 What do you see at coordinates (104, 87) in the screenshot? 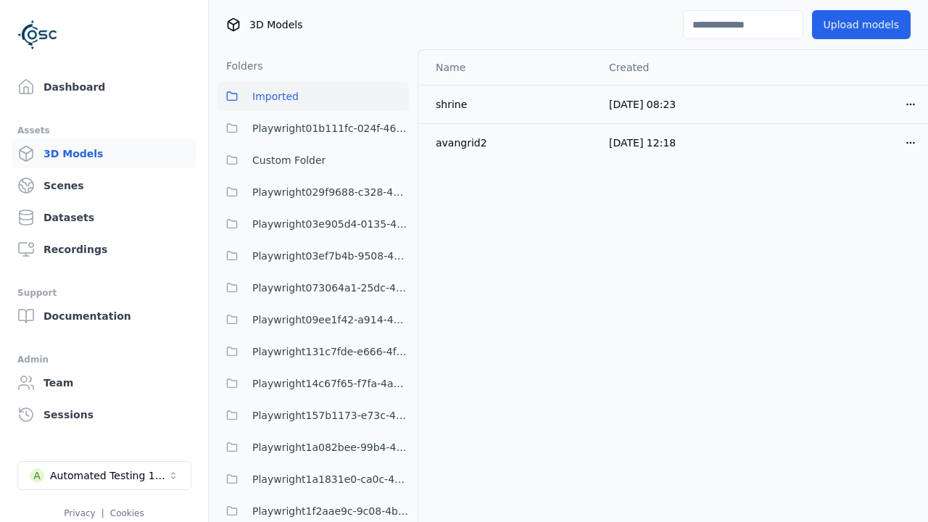
I see `a: Dashboard` at bounding box center [104, 87].